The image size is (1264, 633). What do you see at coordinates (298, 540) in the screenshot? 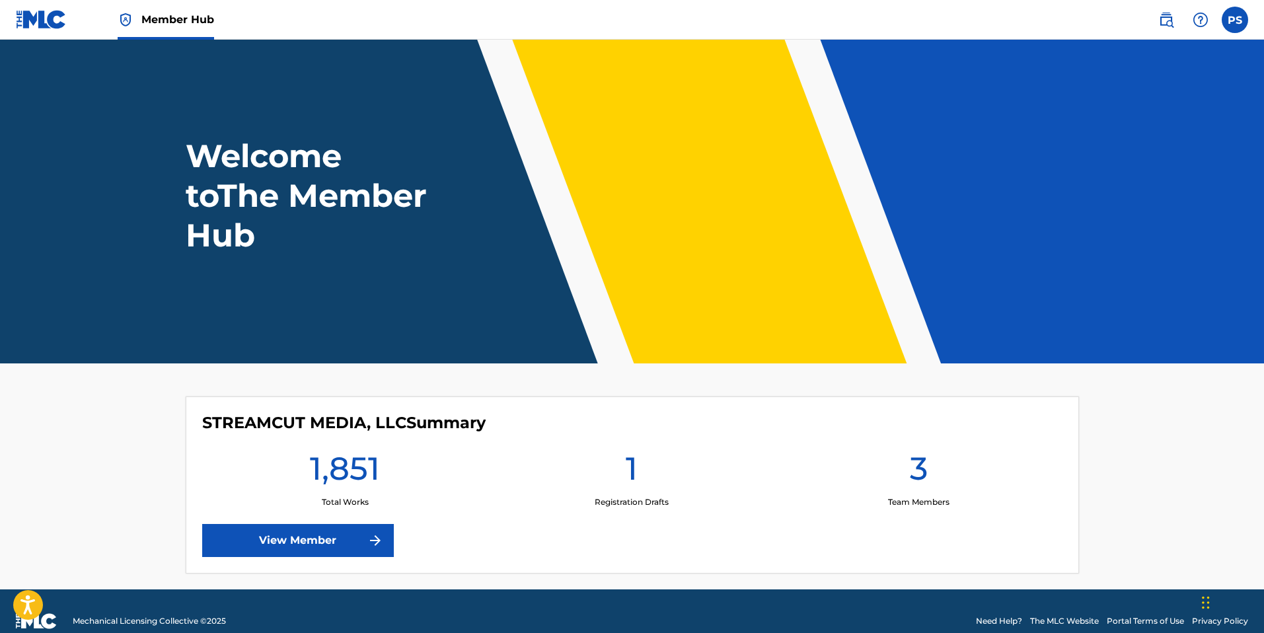
I see `a: View Member` at bounding box center [298, 540].